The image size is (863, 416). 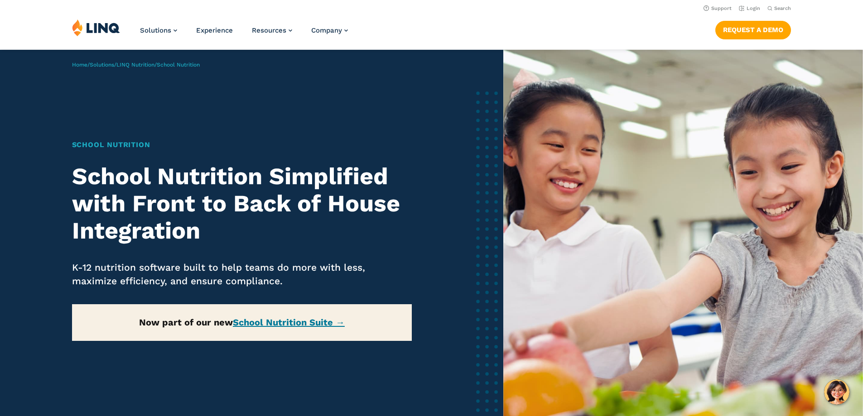 What do you see at coordinates (242, 275) in the screenshot?
I see `p: K-12 nutrition software built to help teams do more with less, maximize efficiency, and ensure co...` at bounding box center [242, 275].